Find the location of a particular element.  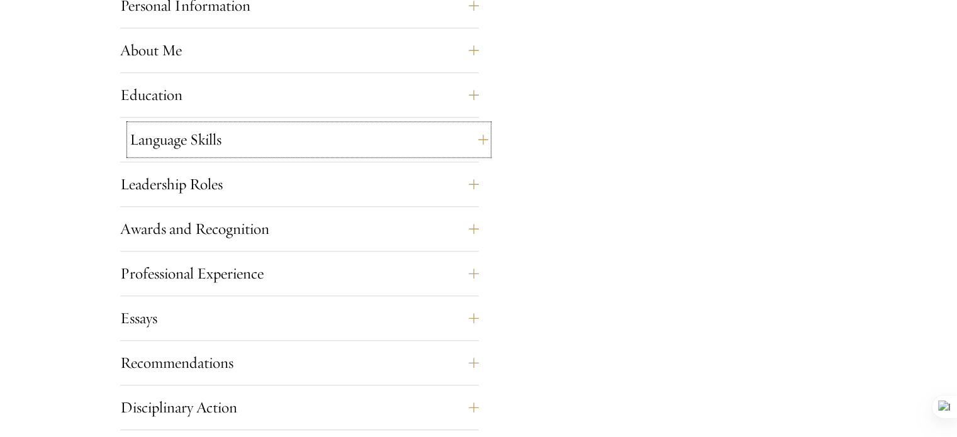

button: Awards and Recognition is located at coordinates (299, 229).